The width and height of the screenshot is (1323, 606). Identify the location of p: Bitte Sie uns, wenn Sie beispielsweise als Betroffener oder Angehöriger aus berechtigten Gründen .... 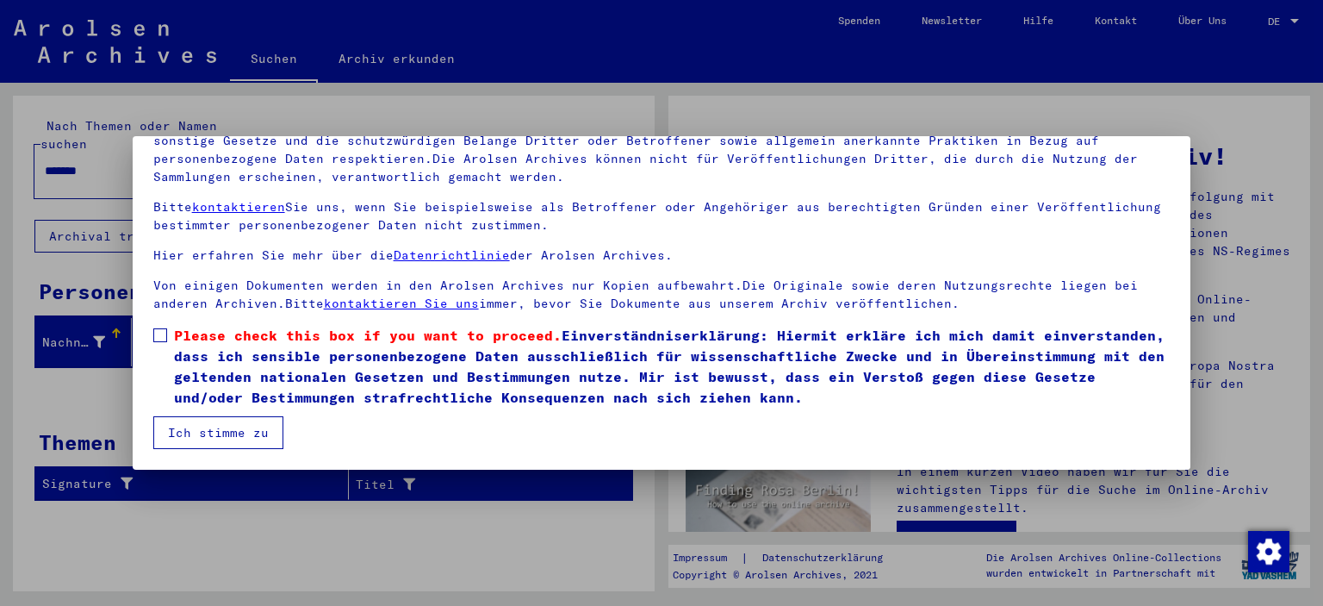
(662, 216).